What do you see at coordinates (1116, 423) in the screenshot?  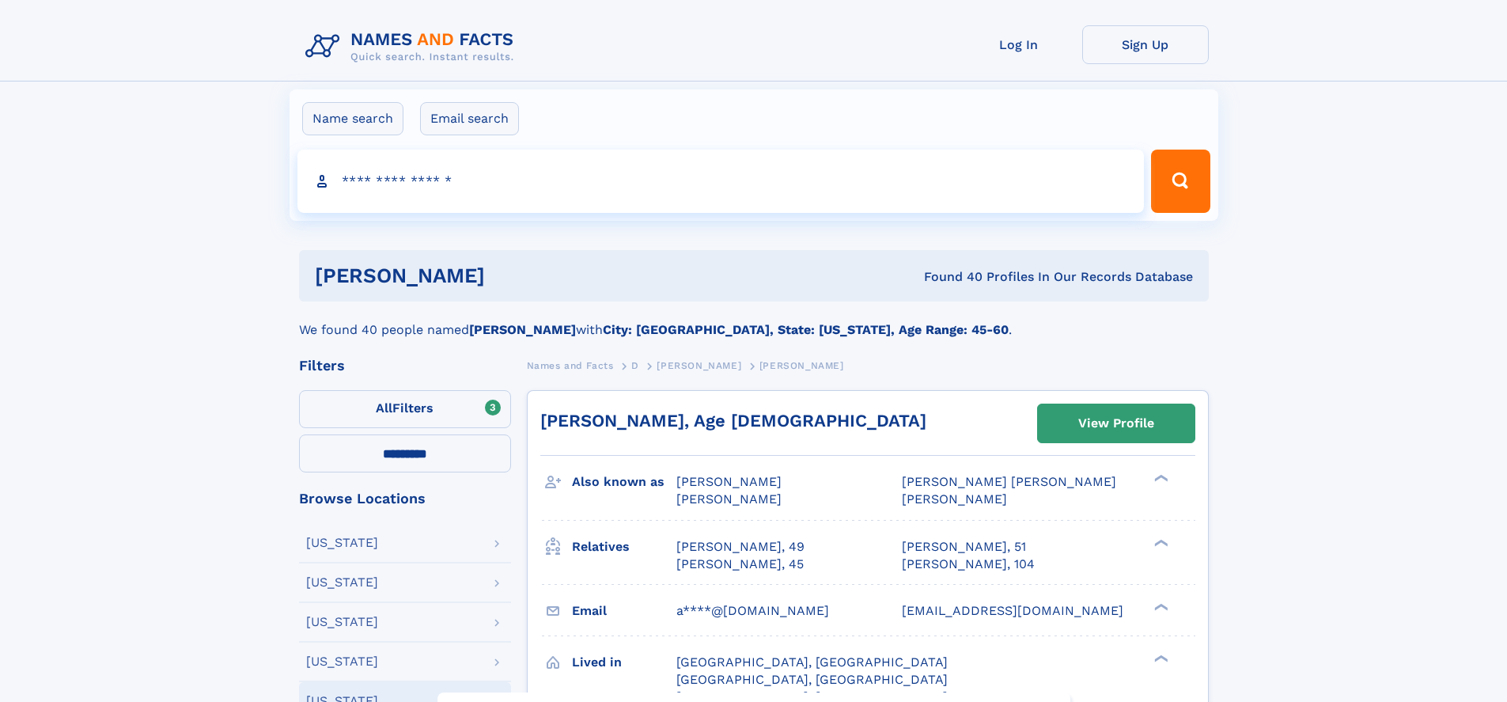 I see `div: View Profile` at bounding box center [1116, 423].